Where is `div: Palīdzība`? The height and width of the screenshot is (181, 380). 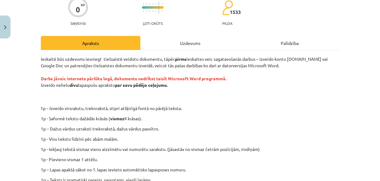 div: Palīdzība is located at coordinates (290, 43).